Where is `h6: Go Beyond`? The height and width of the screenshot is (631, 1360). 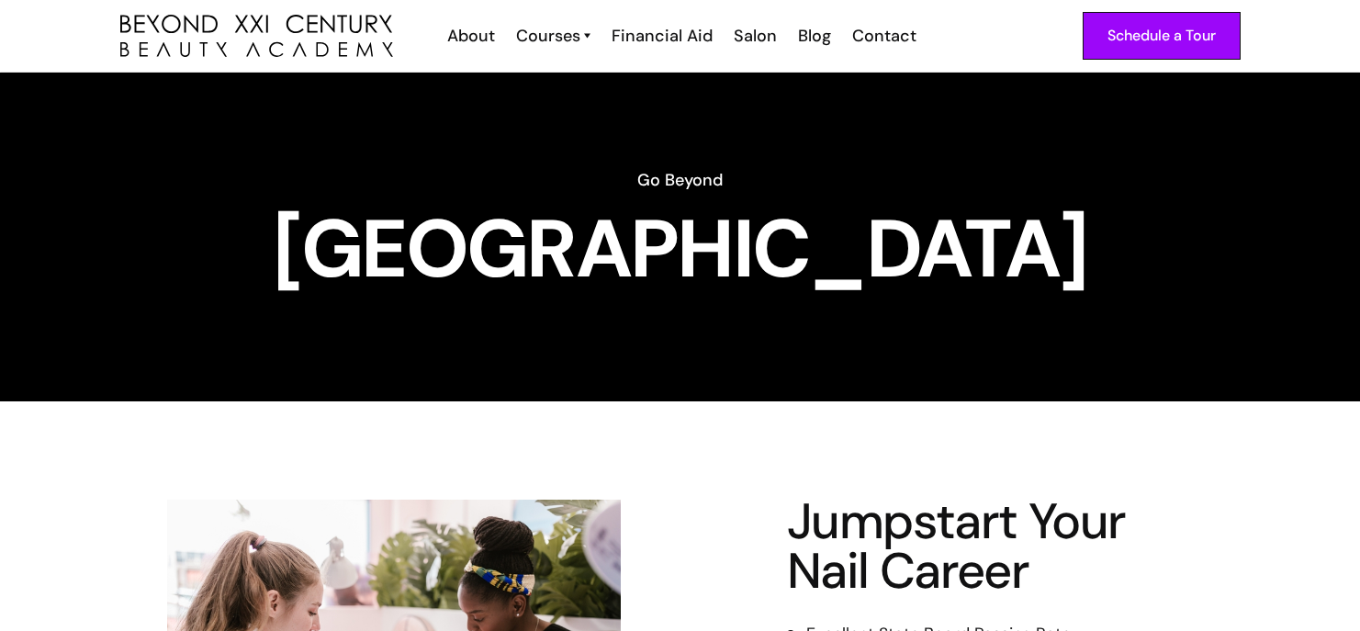 h6: Go Beyond is located at coordinates (680, 180).